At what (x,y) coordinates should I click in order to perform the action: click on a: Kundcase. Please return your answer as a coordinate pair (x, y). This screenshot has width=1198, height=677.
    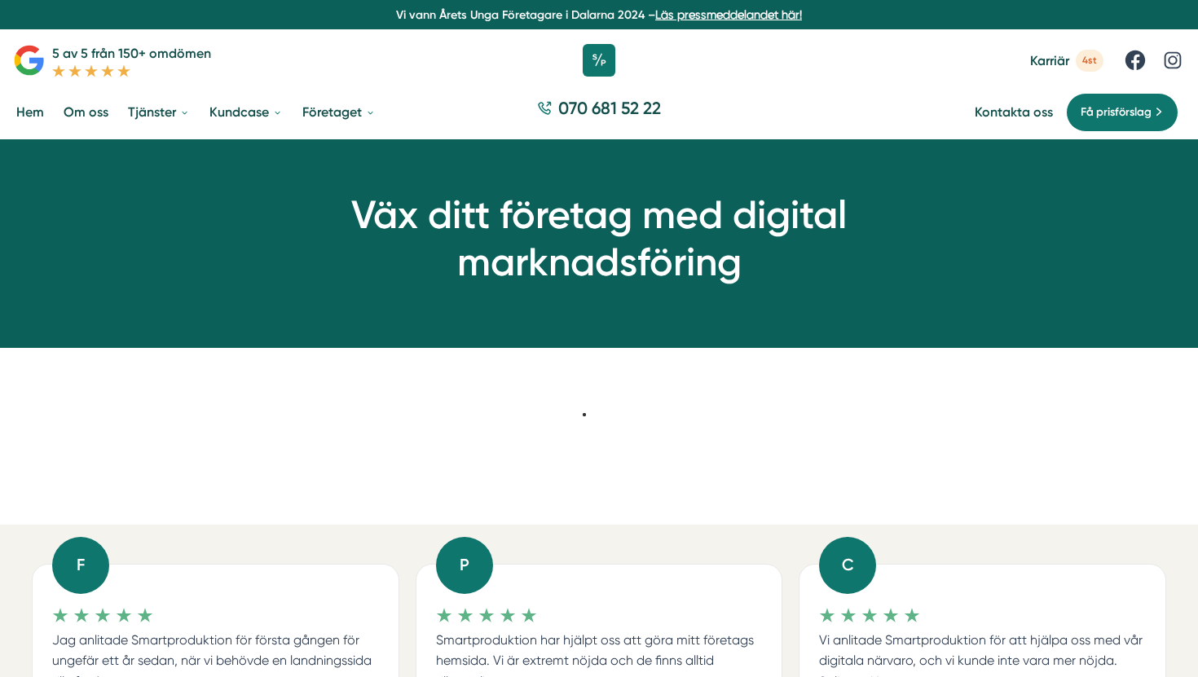
    Looking at the image, I should click on (246, 112).